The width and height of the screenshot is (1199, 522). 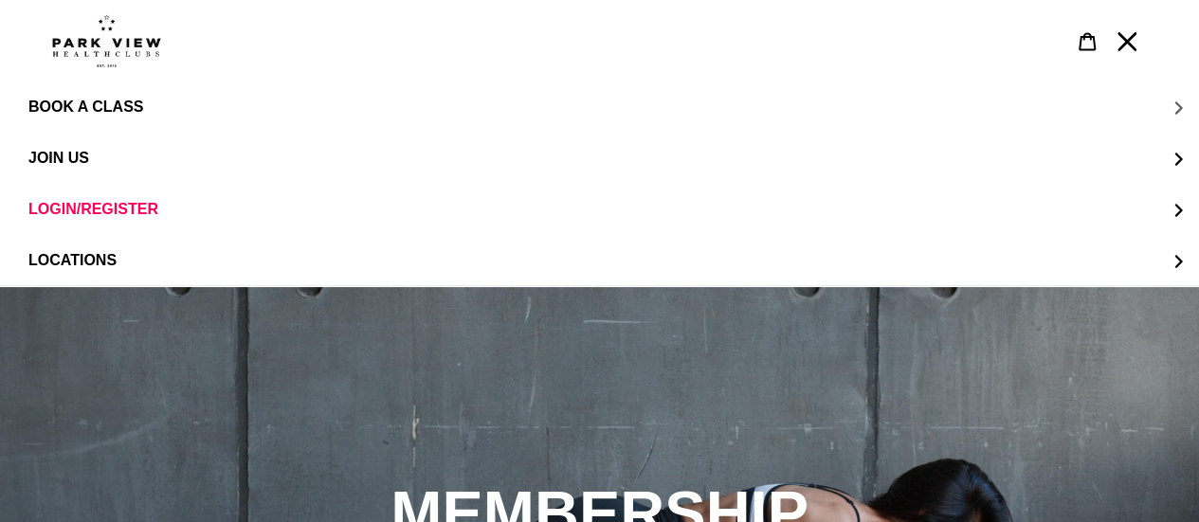 What do you see at coordinates (93, 209) in the screenshot?
I see `span: LOGIN/REGISTER` at bounding box center [93, 209].